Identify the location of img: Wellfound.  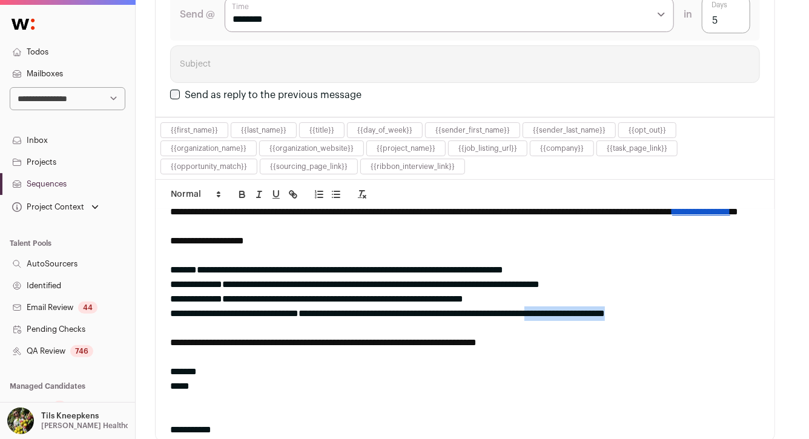
(23, 24).